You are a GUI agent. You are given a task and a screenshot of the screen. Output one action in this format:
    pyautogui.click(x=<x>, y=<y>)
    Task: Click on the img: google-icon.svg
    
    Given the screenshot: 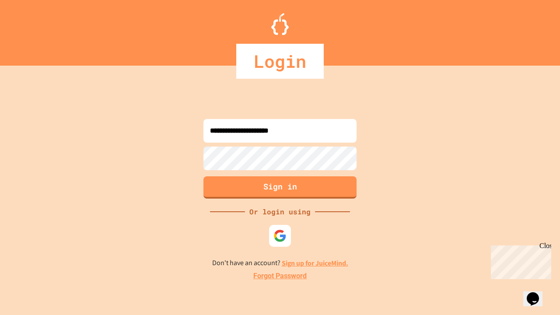 What is the action you would take?
    pyautogui.click(x=280, y=236)
    